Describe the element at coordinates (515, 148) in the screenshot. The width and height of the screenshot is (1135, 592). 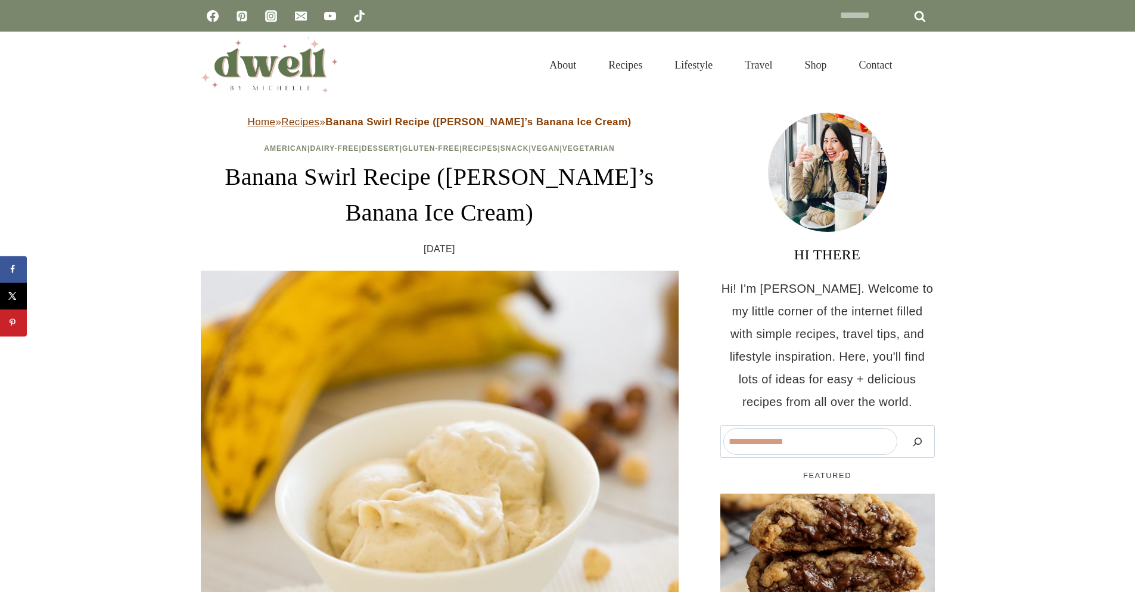
I see `a: Snack` at that location.